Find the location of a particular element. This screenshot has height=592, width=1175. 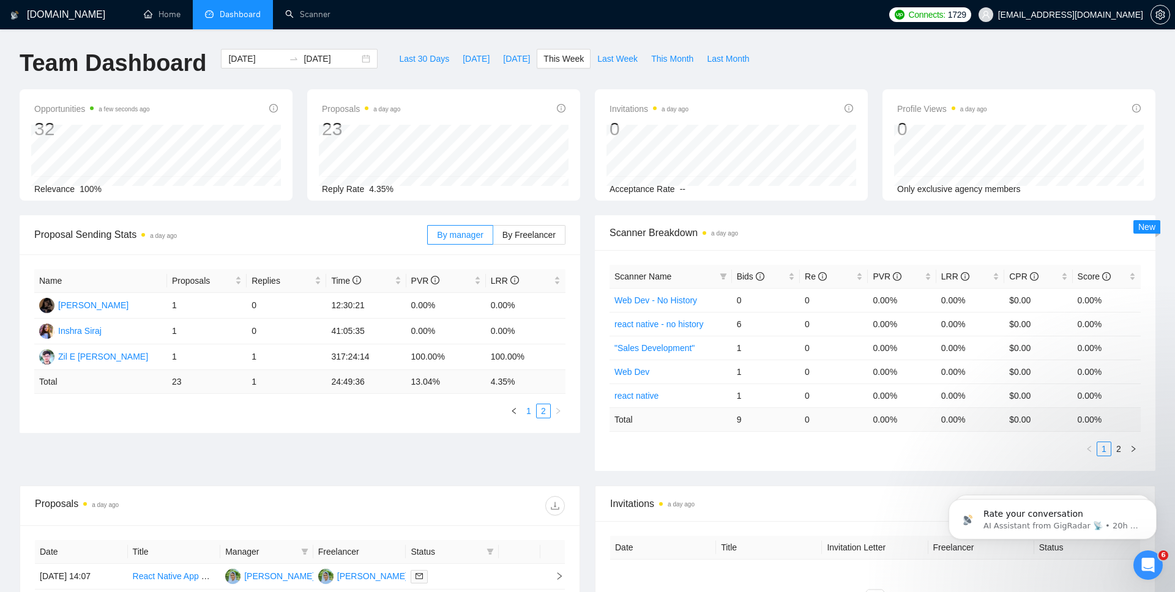

span: 100% is located at coordinates (91, 189).